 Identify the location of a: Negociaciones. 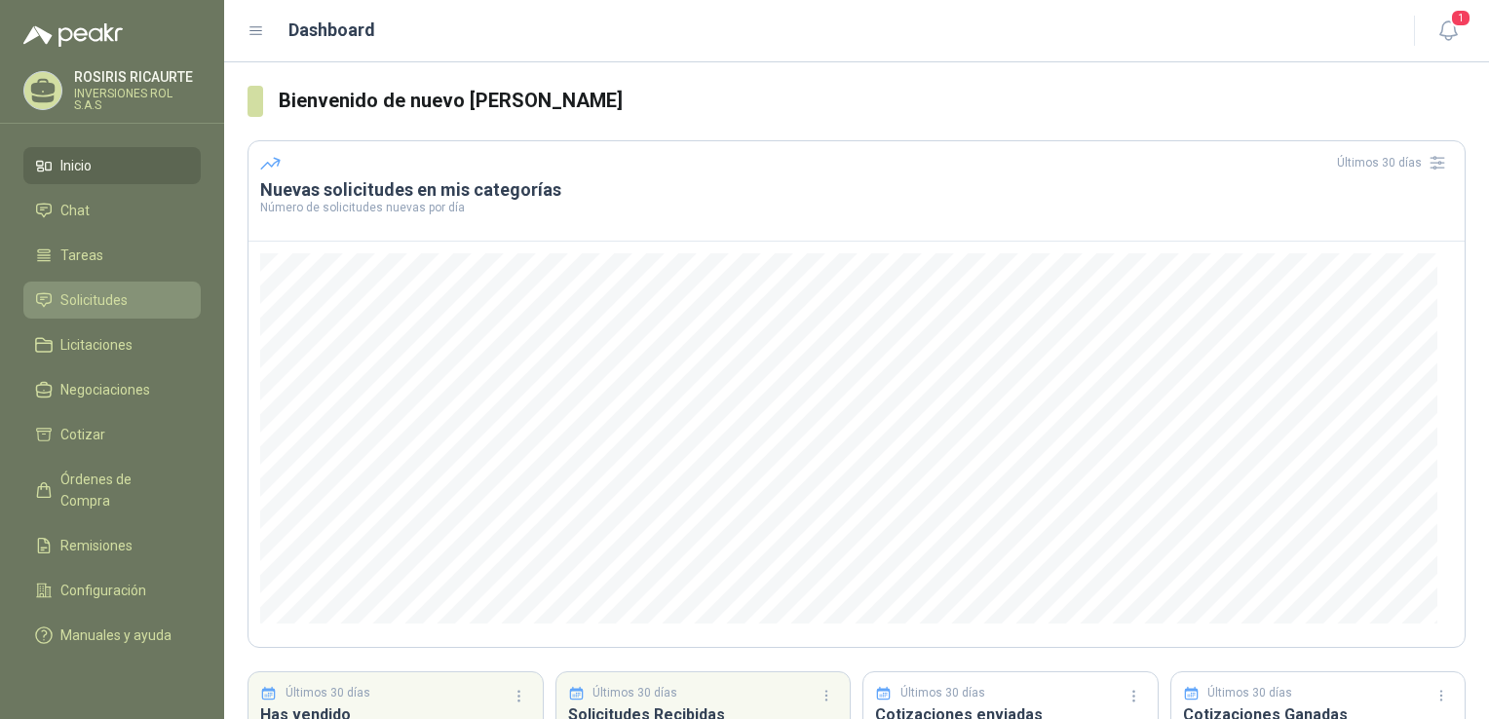
(112, 390).